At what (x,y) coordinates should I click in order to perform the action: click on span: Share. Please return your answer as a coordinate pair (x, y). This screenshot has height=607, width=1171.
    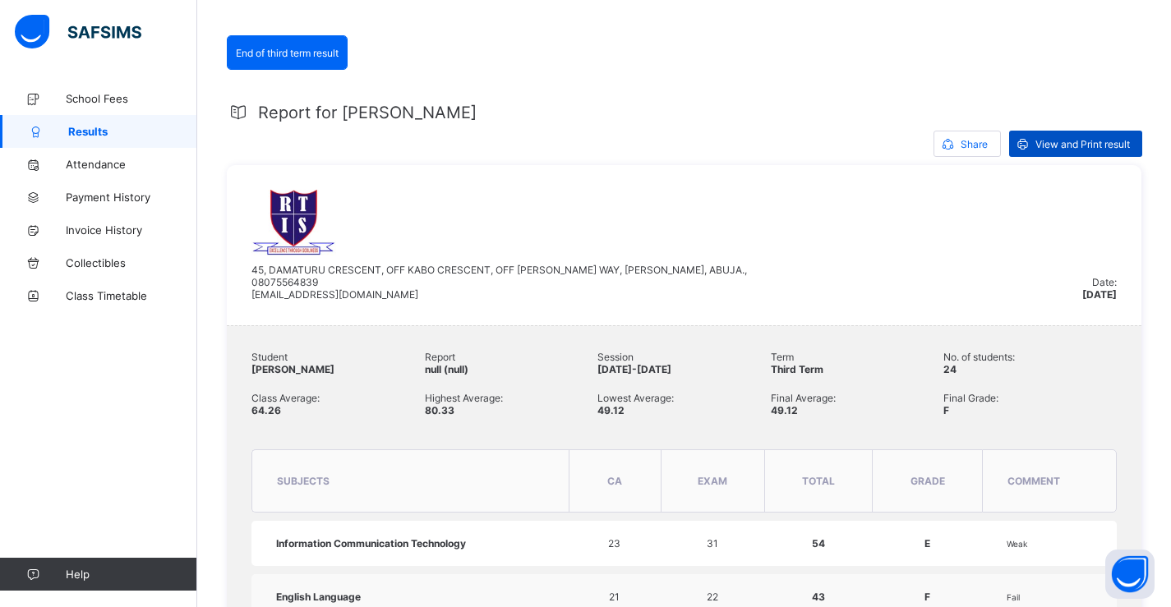
    Looking at the image, I should click on (974, 144).